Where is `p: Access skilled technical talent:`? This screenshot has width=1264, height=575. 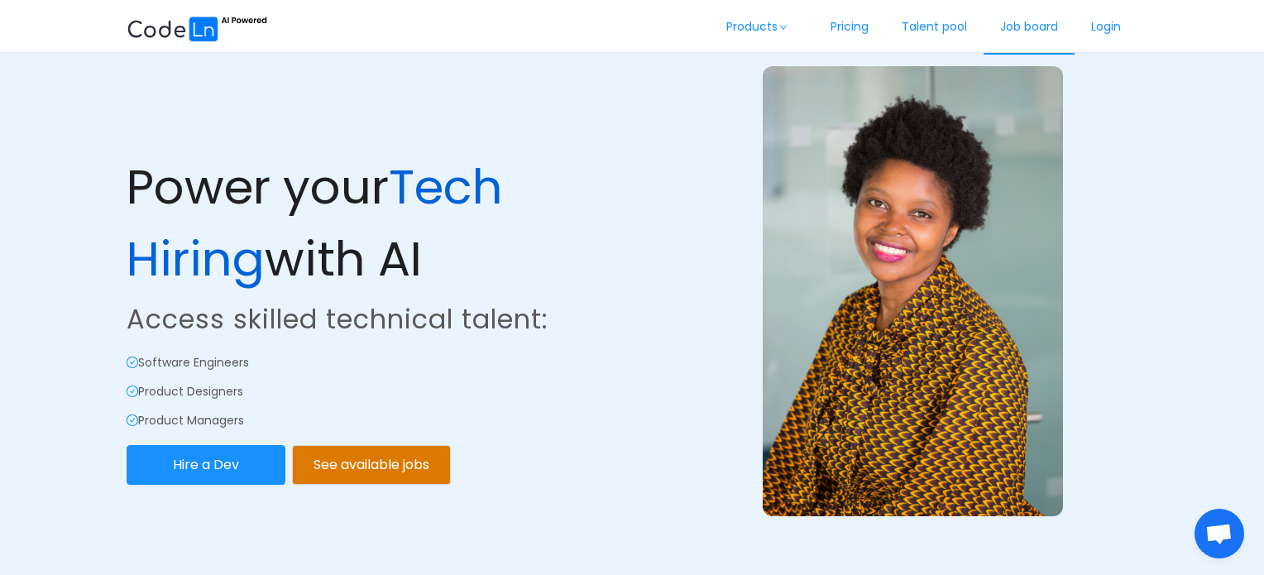
p: Access skilled technical talent: is located at coordinates (377, 319).